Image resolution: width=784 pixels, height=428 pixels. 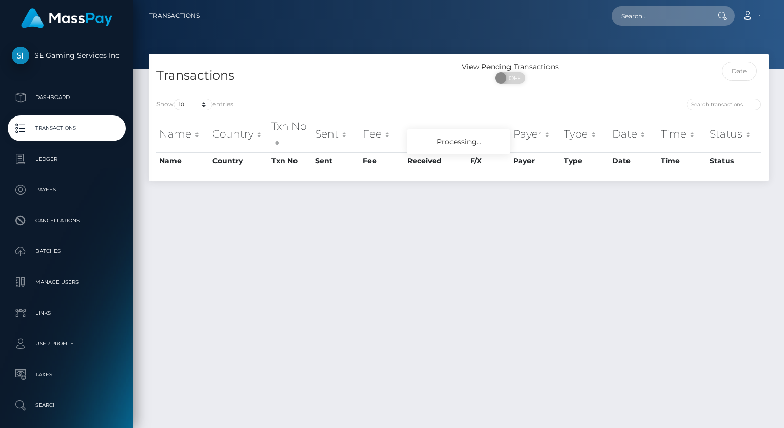 What do you see at coordinates (740, 71) in the screenshot?
I see `input: Date filter` at bounding box center [740, 71].